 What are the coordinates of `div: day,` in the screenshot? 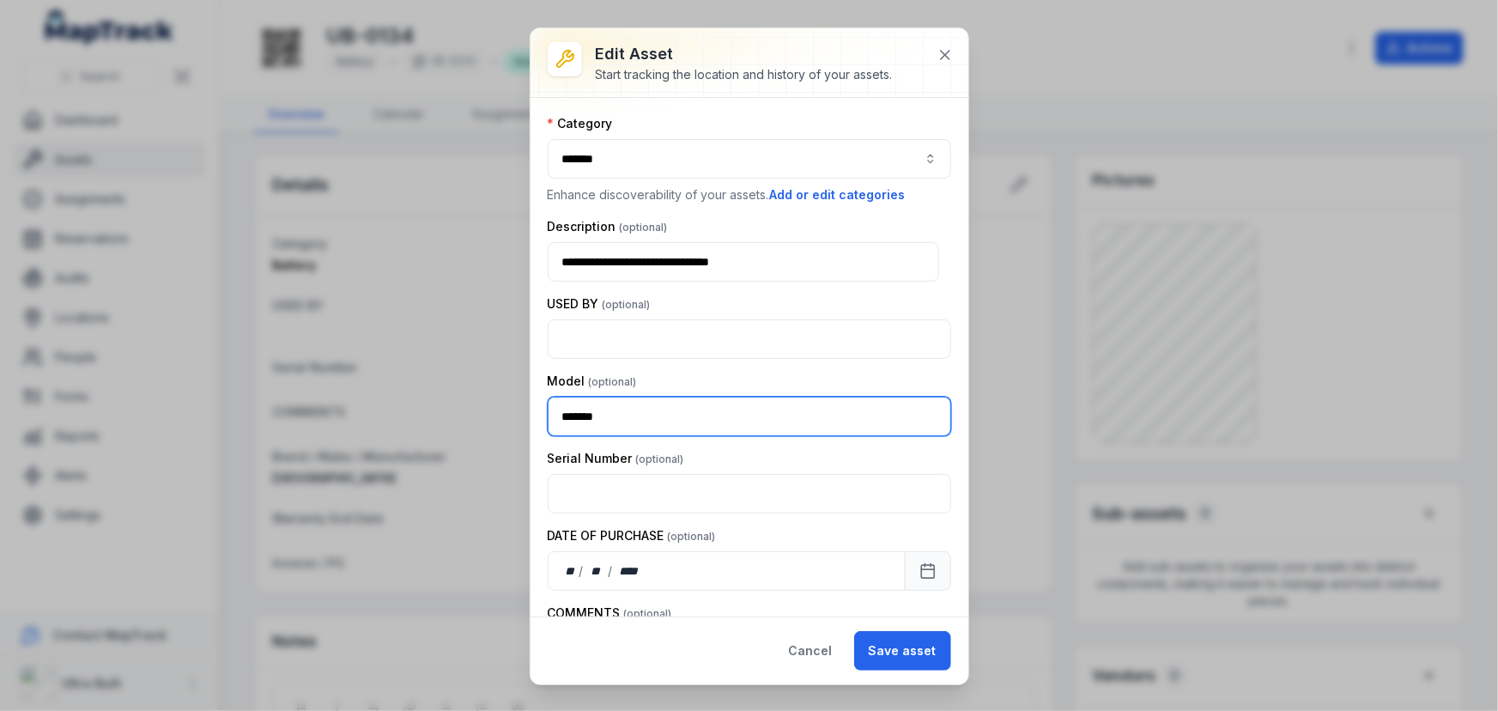 It's located at (571, 571).